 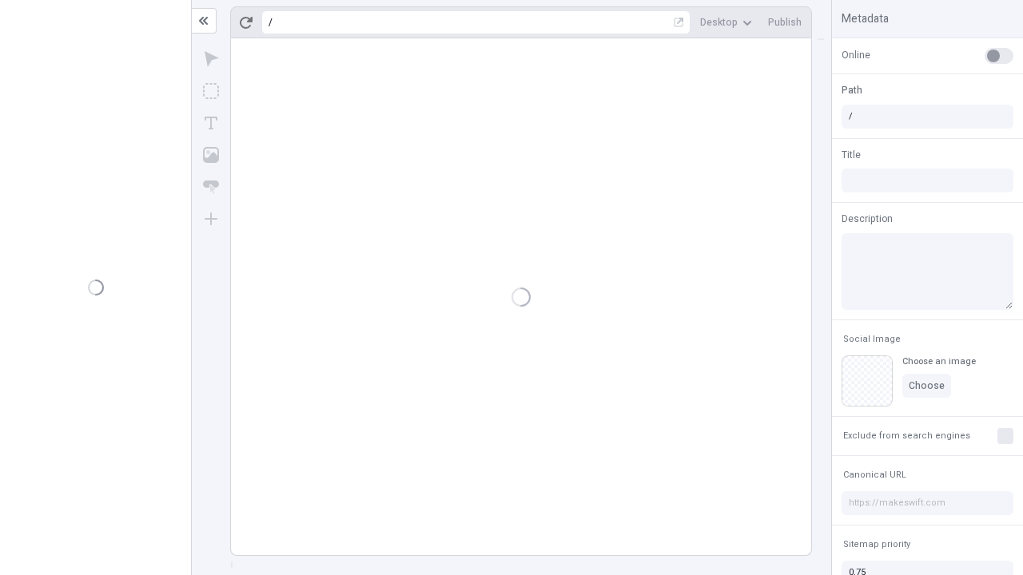 I want to click on input: https://makeswift.com, so click(x=927, y=503).